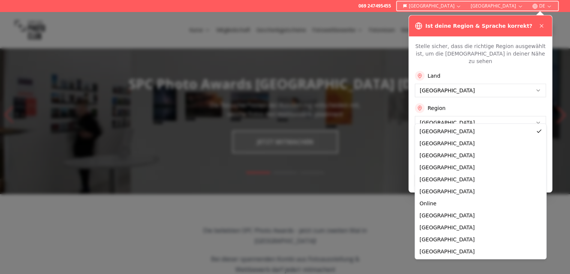  I want to click on span: Online, so click(428, 203).